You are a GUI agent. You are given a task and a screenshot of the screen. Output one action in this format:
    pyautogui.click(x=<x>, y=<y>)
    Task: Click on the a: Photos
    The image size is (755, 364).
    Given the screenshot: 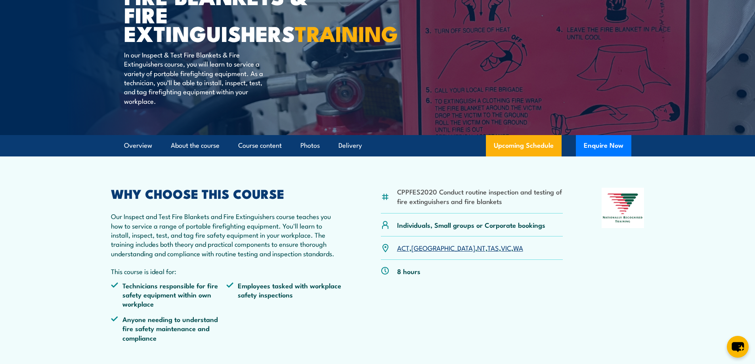 What is the action you would take?
    pyautogui.click(x=310, y=146)
    